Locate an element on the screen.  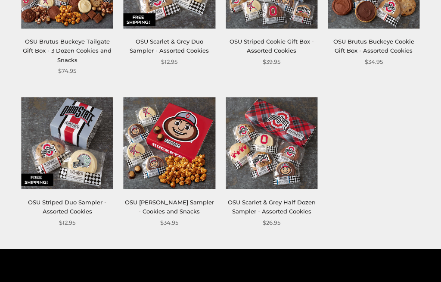
a: OSU Brutus Buckeye Cookie Gift Box - Assorted Cookies is located at coordinates (374, 46).